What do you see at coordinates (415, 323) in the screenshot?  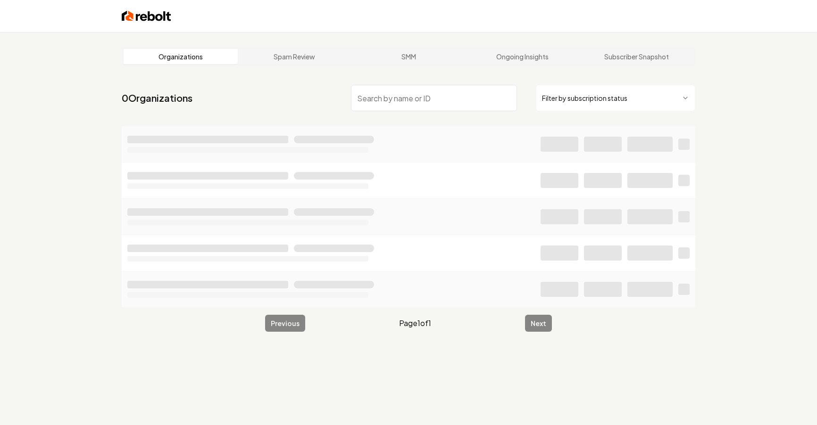 I see `span: Page 1 of 1` at bounding box center [415, 323].